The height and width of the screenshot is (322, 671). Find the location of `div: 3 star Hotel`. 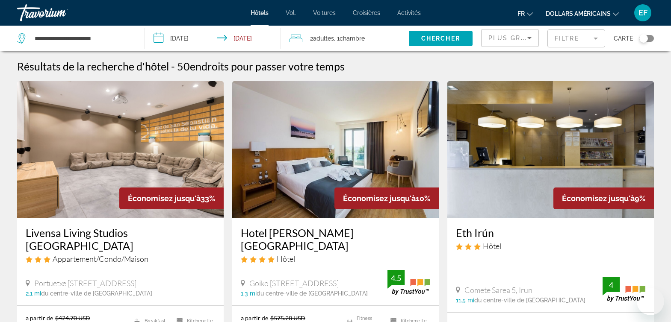

div: 3 star Hotel is located at coordinates (550, 246).